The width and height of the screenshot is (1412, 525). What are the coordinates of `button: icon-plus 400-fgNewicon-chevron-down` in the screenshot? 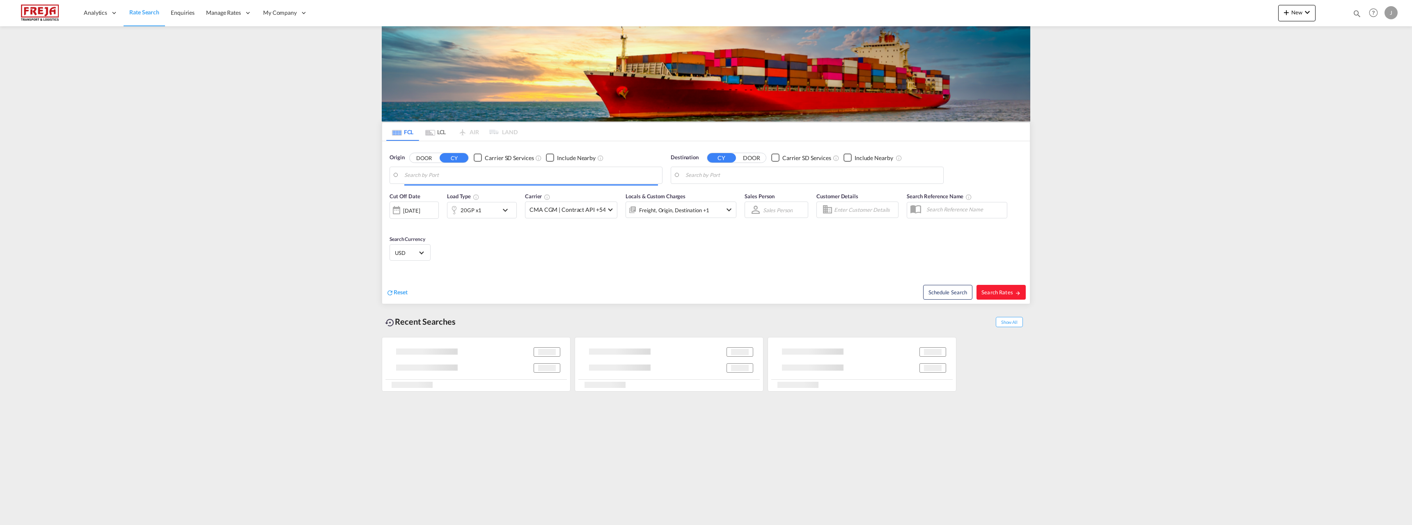 It's located at (1297, 13).